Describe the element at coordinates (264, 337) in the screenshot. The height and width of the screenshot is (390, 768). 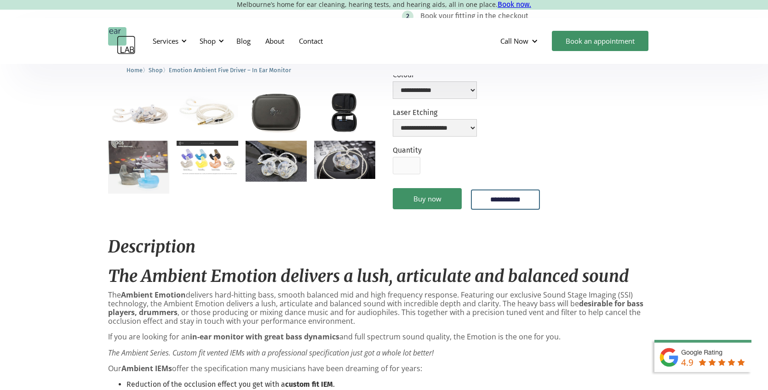
I see `strong: in-ear monitor with great bass dynamics` at that location.